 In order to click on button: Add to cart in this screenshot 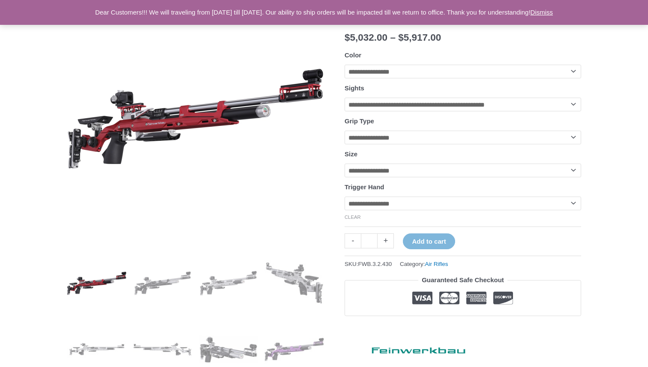, I will do `click(428, 241)`.